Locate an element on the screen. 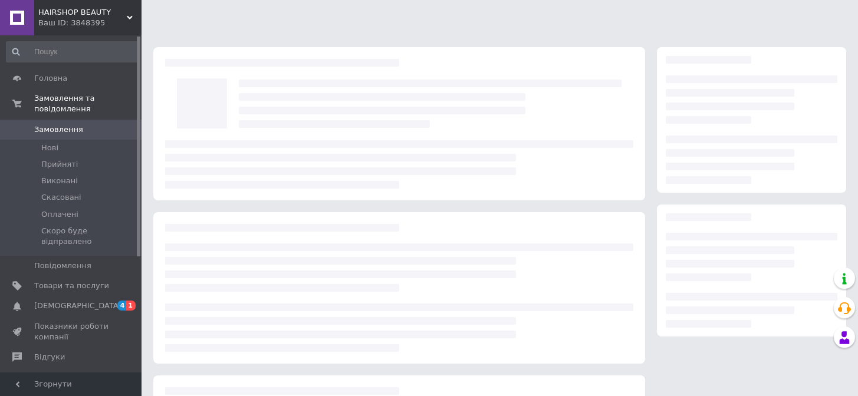 The height and width of the screenshot is (396, 858). div: Ваш ID: 3848395 is located at coordinates (90, 23).